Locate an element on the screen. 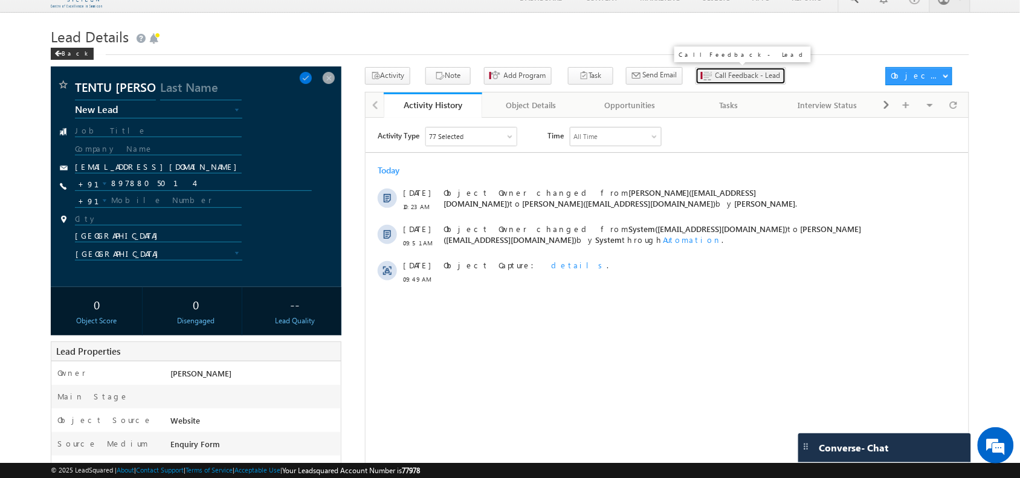  div: Opportunities is located at coordinates (630, 105).